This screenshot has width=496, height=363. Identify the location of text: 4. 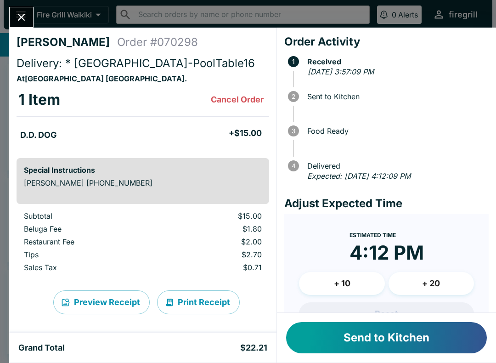
(293, 166).